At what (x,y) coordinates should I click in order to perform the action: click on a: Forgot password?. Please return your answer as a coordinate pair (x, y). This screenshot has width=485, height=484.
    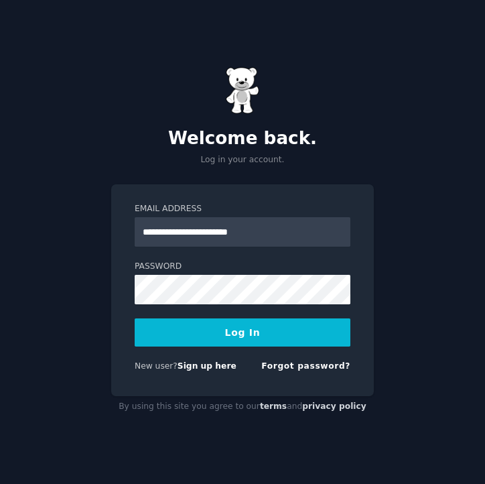
    Looking at the image, I should click on (305, 366).